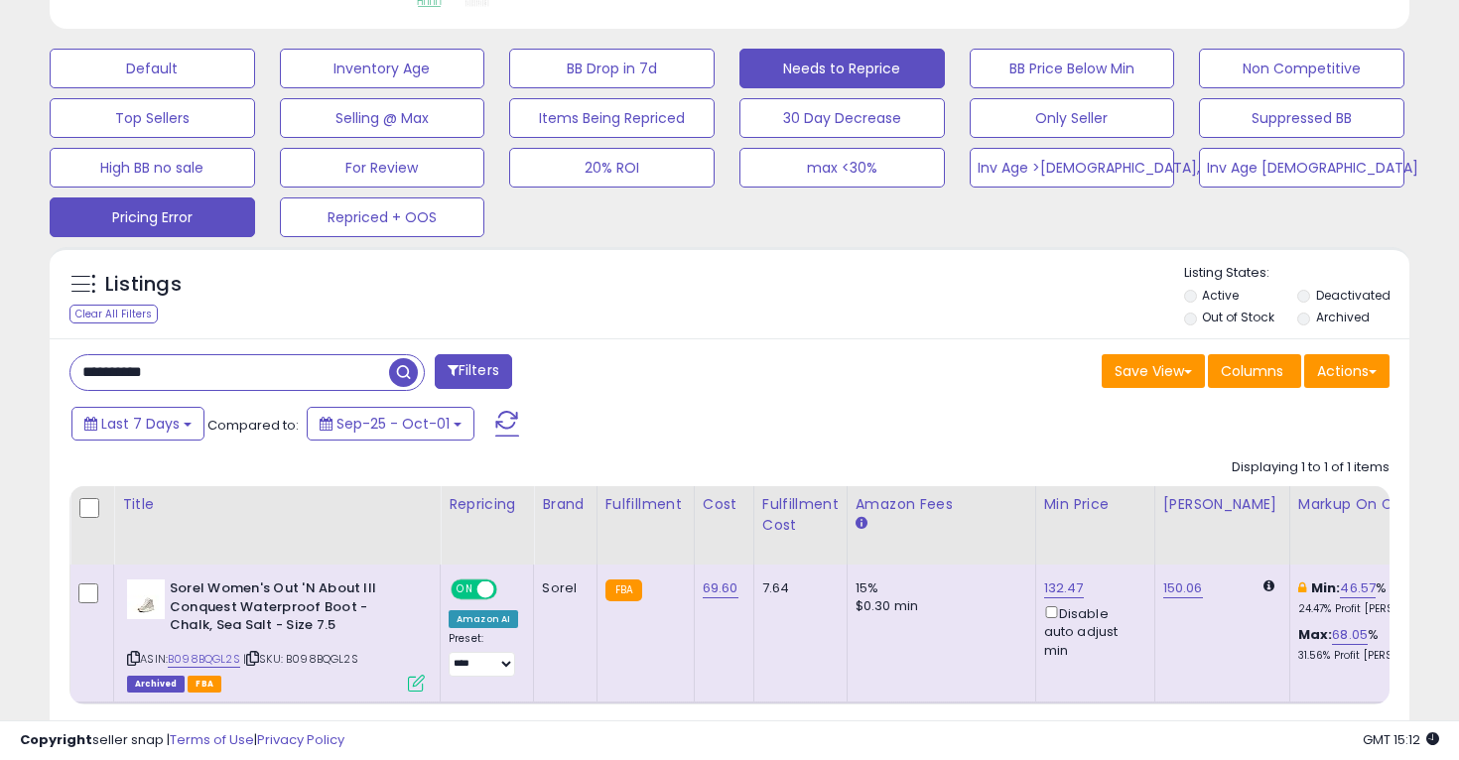 The height and width of the screenshot is (760, 1459). What do you see at coordinates (1400, 739) in the screenshot?
I see `span: 2025-10-10 15:12 GMT` at bounding box center [1400, 739].